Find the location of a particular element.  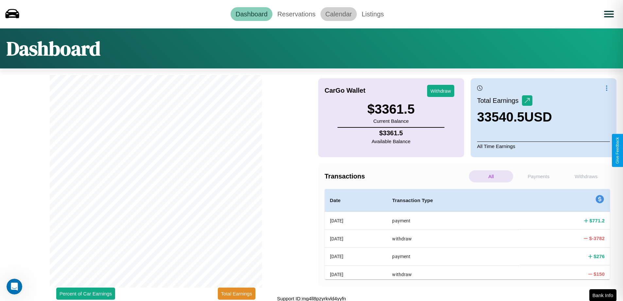

h4: $ 3361.5 is located at coordinates (391, 133).